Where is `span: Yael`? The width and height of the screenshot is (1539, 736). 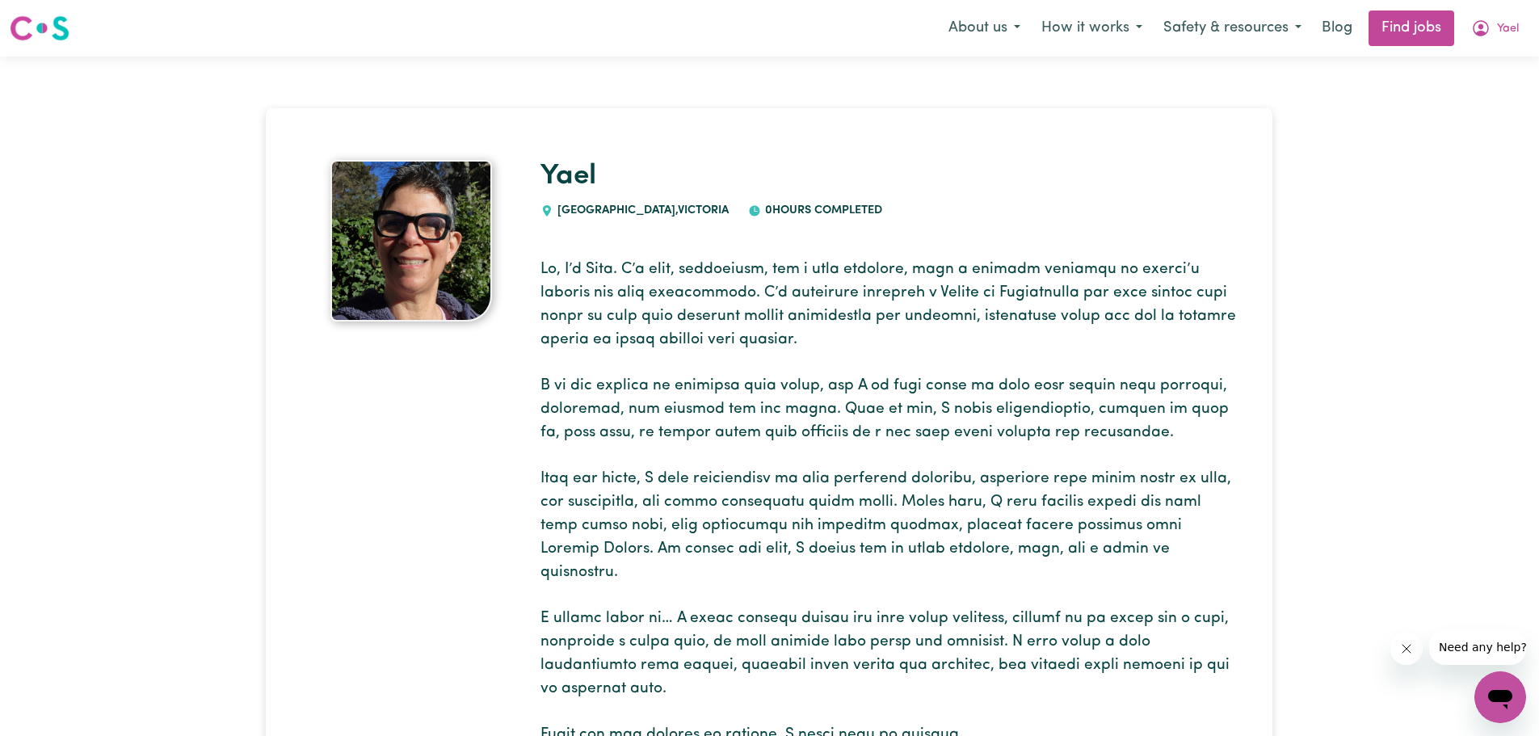
span: Yael is located at coordinates (1507, 29).